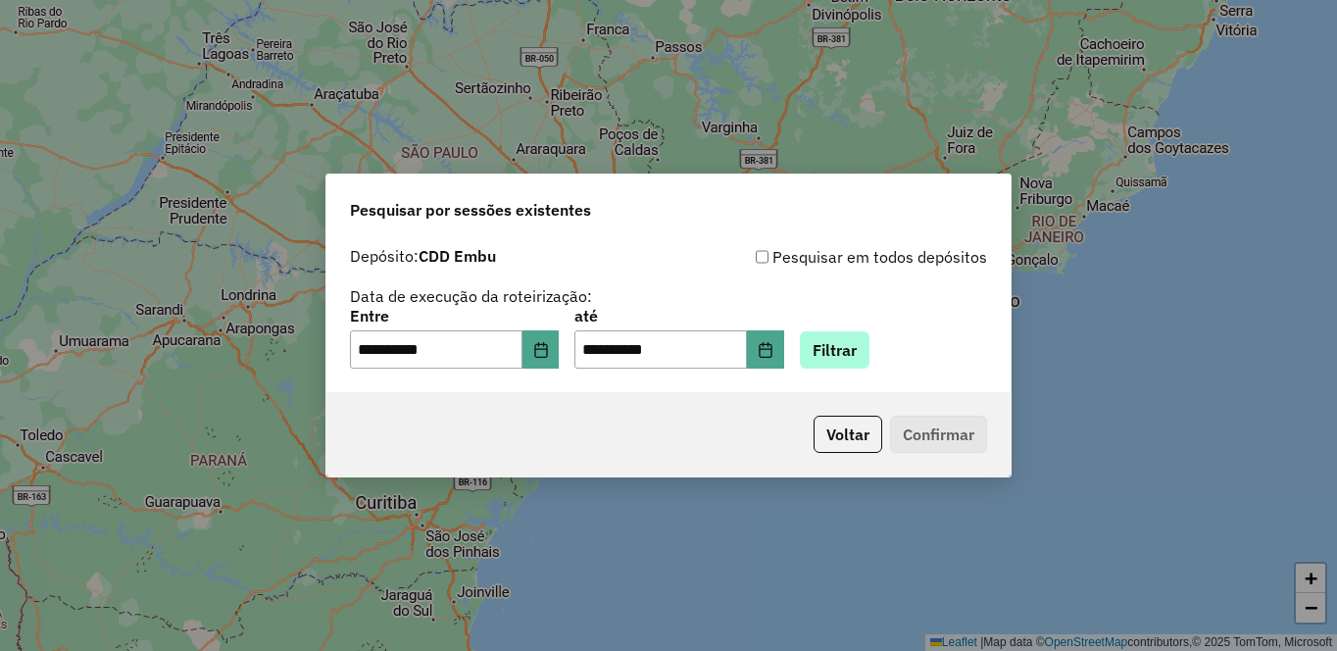 The width and height of the screenshot is (1337, 651). What do you see at coordinates (678, 316) in the screenshot?
I see `label: até` at bounding box center [678, 316].